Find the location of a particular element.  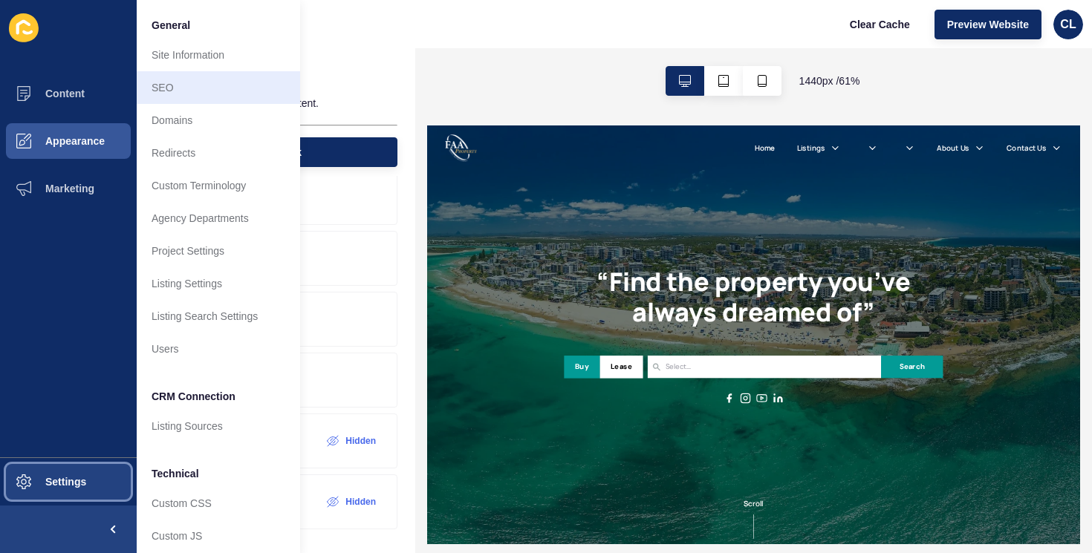

a: Listings is located at coordinates (629, 37).